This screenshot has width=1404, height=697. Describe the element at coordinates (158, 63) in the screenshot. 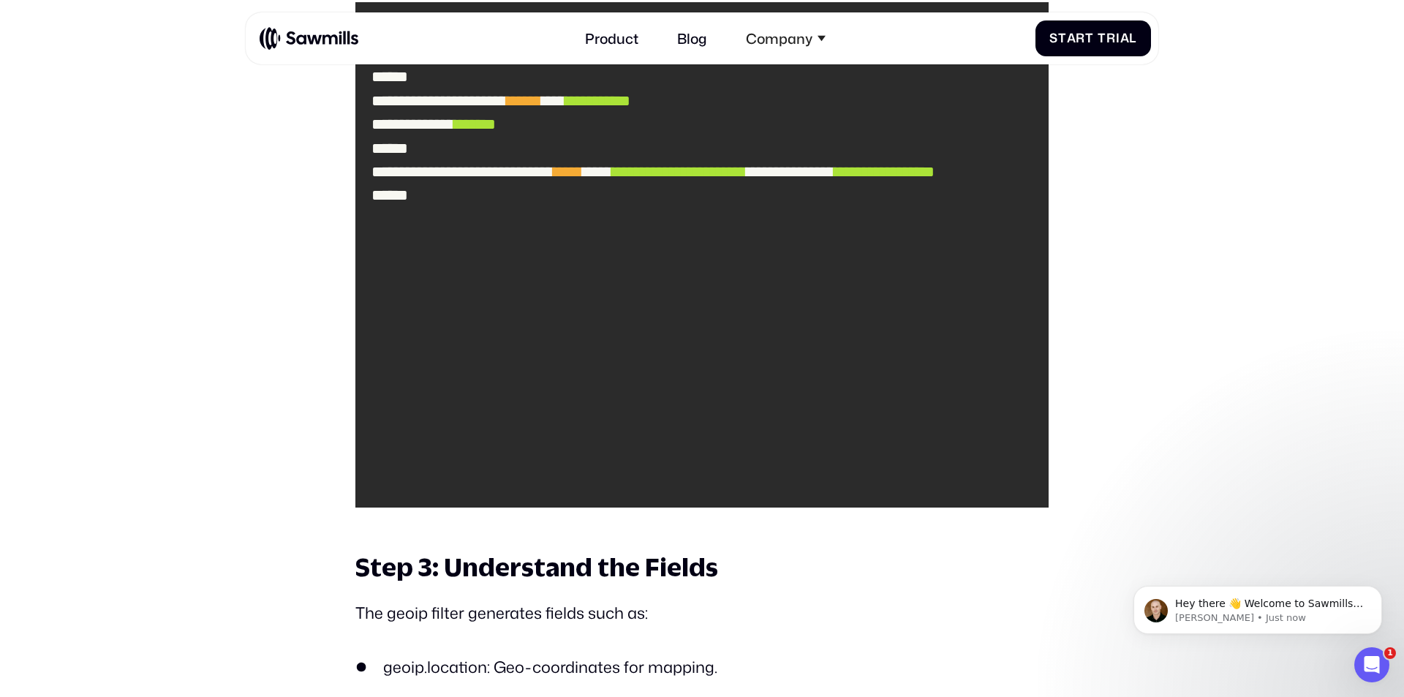

I see `p: Message from Winston, sent Just now` at that location.